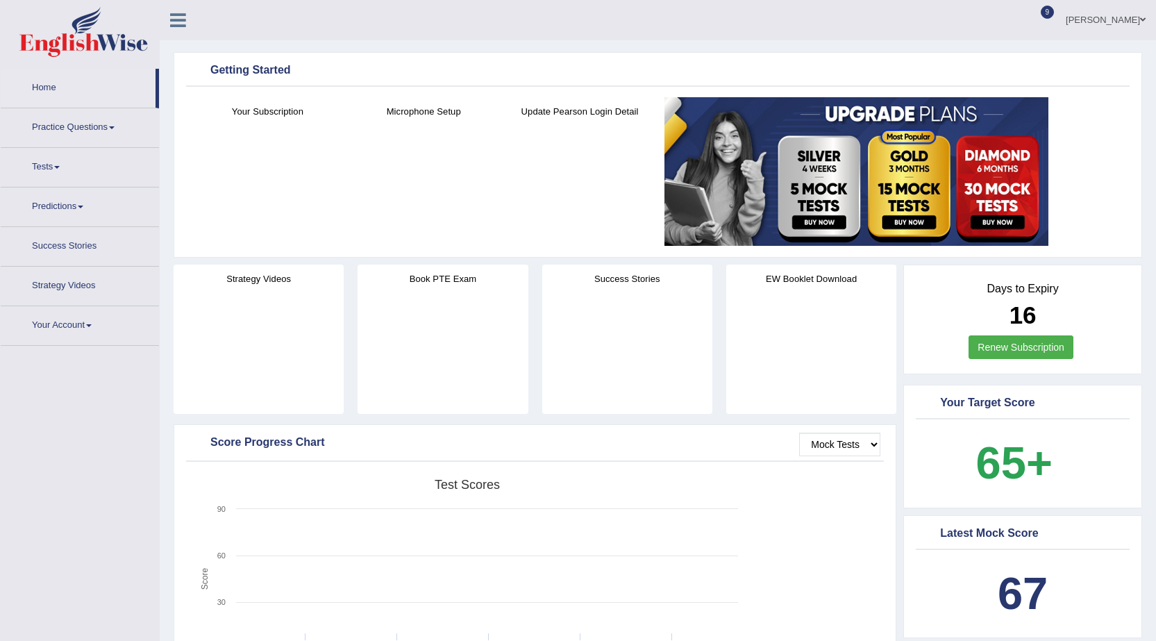  What do you see at coordinates (222, 602) in the screenshot?
I see `text: 30` at bounding box center [222, 602].